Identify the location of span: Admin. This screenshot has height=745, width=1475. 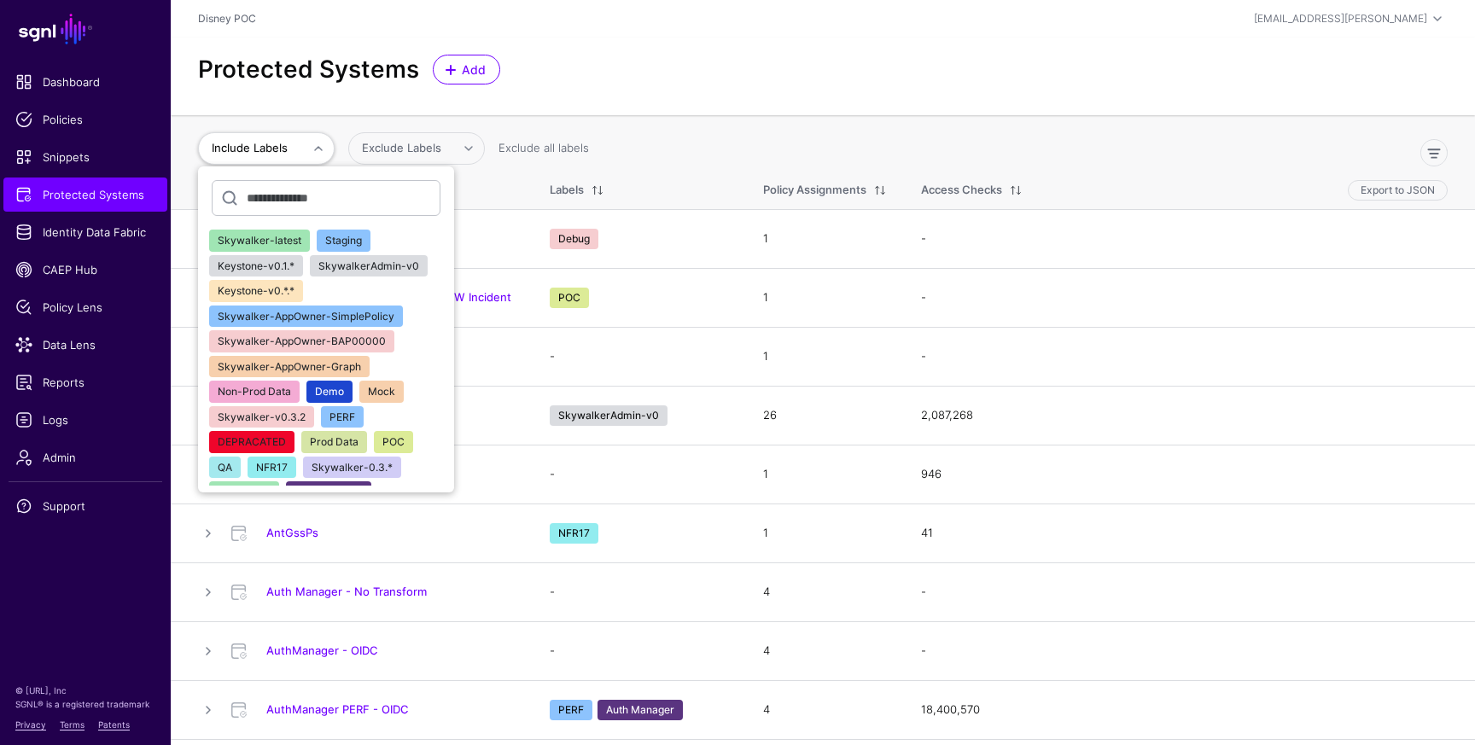
(85, 457).